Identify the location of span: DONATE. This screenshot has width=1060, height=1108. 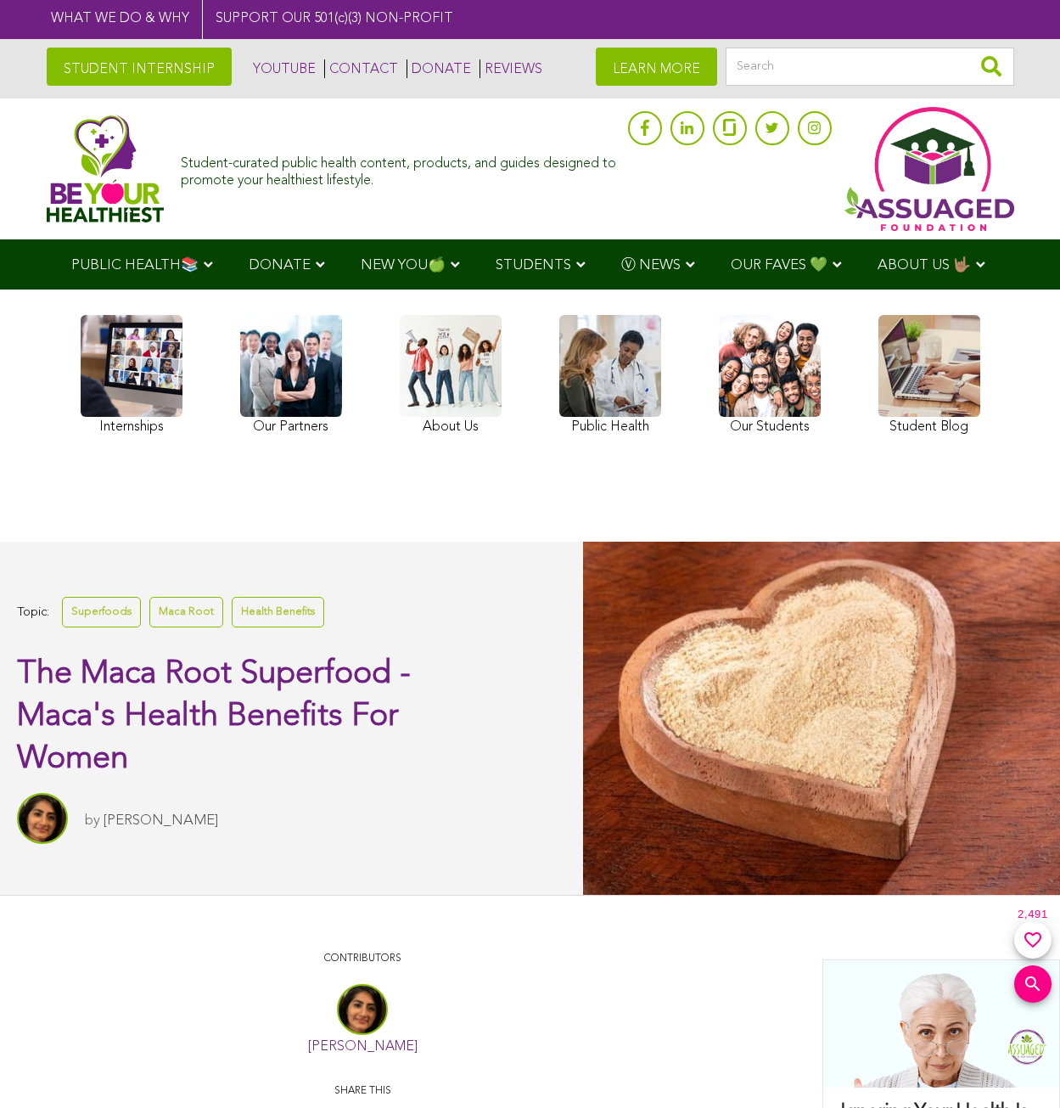
(279, 265).